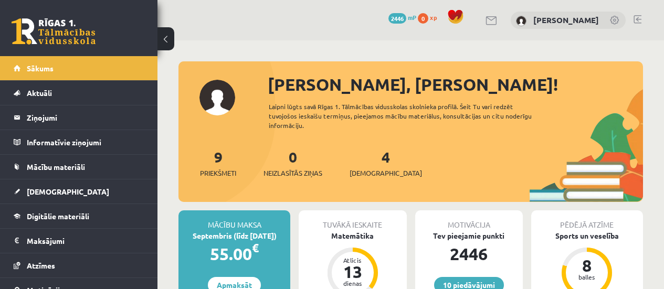 The width and height of the screenshot is (664, 289). I want to click on div: 2446, so click(469, 254).